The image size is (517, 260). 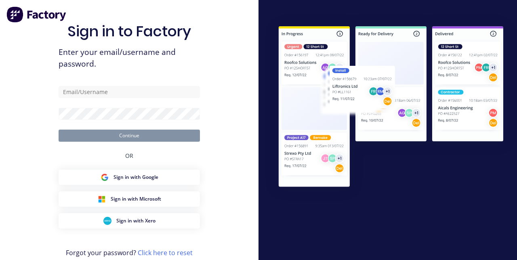 I want to click on span: Sign in with Google, so click(x=136, y=177).